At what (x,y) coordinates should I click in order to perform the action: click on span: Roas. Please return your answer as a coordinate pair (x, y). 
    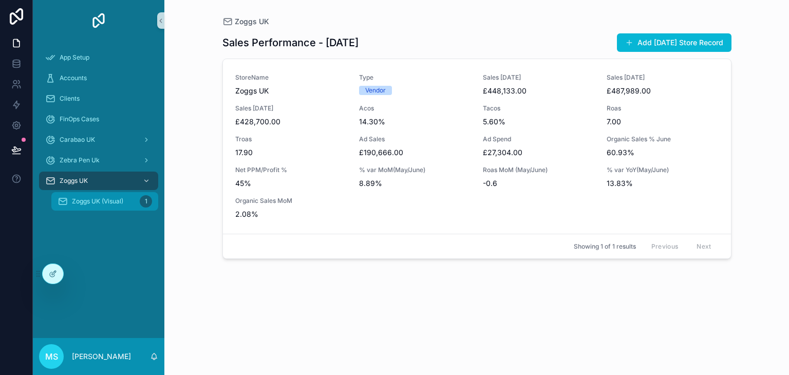
    Looking at the image, I should click on (662, 108).